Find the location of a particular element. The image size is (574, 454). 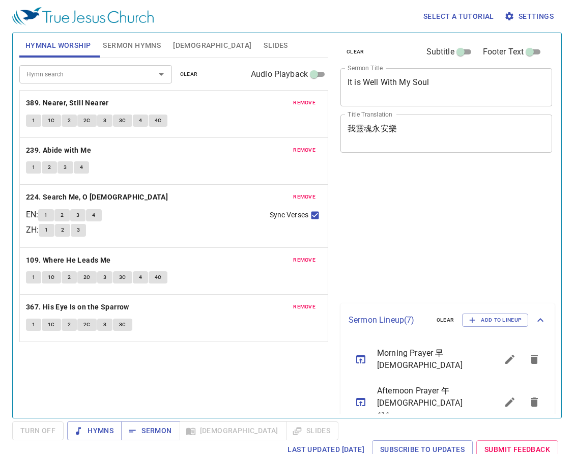

p: Sermon Lineup ( 7 ) is located at coordinates (388, 320).